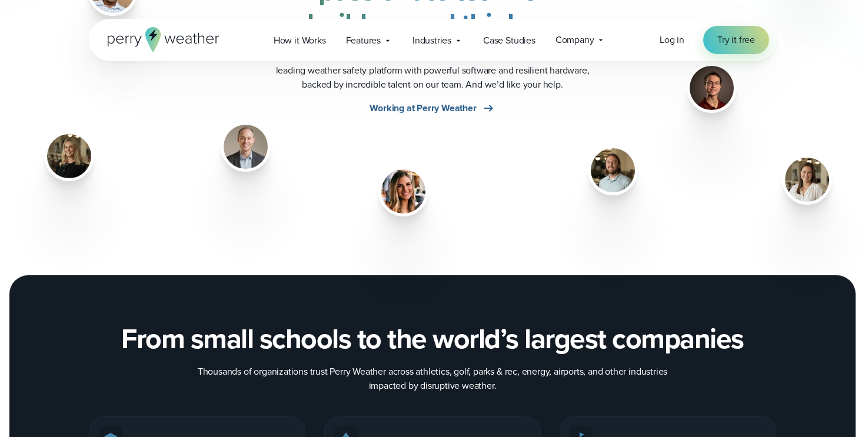 The image size is (865, 437). I want to click on span: Company, so click(575, 40).